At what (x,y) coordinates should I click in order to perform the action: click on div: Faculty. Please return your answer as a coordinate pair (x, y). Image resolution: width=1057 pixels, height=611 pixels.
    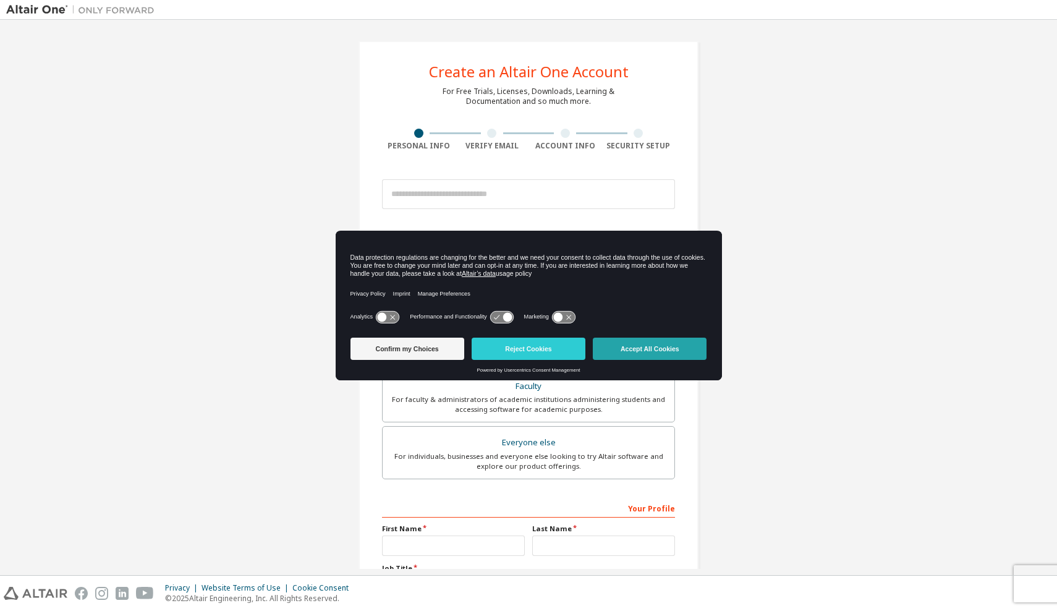
    Looking at the image, I should click on (529, 386).